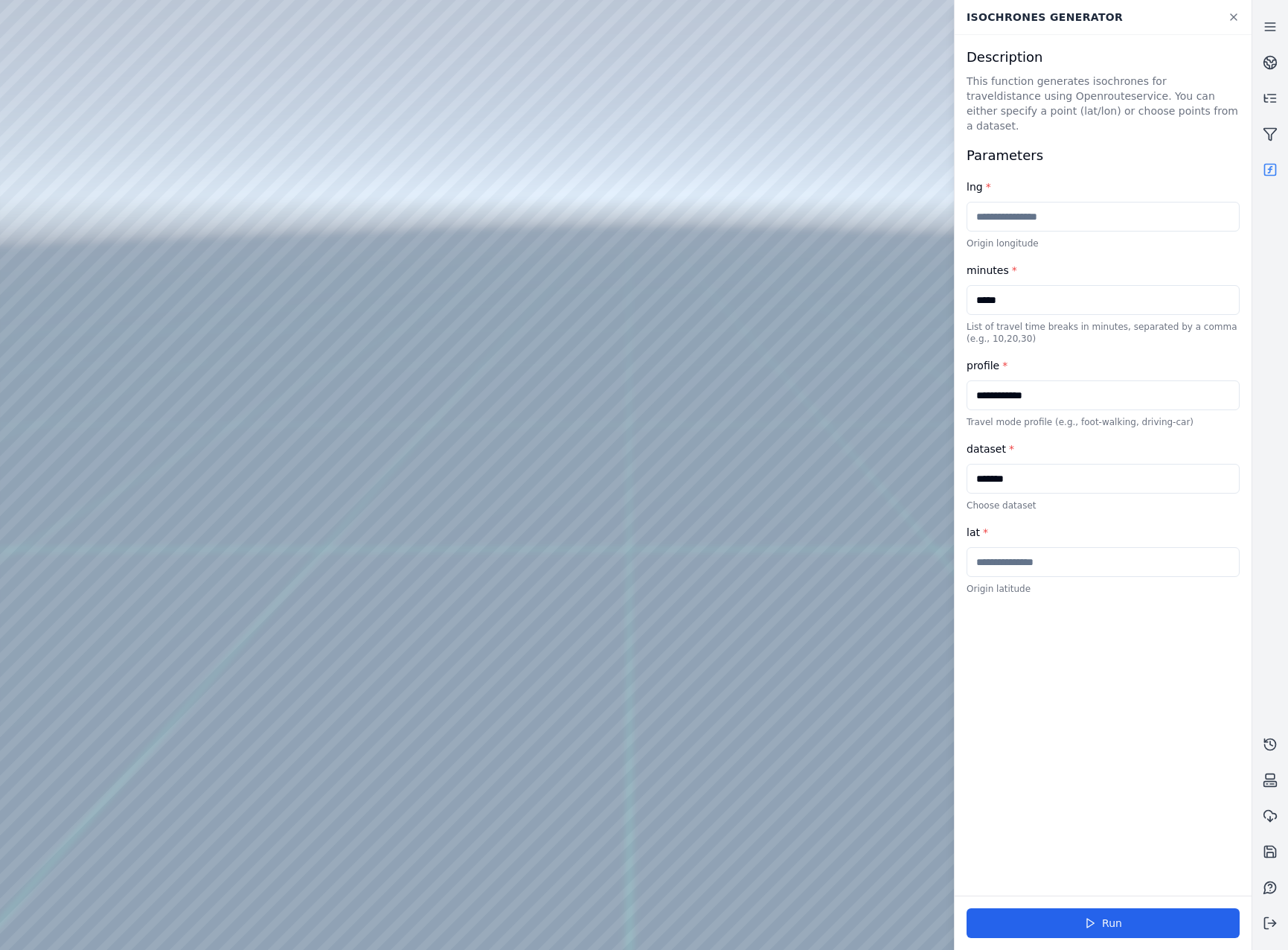  Describe the element at coordinates (1088, 17) in the screenshot. I see `div: Isochrones generator` at that location.